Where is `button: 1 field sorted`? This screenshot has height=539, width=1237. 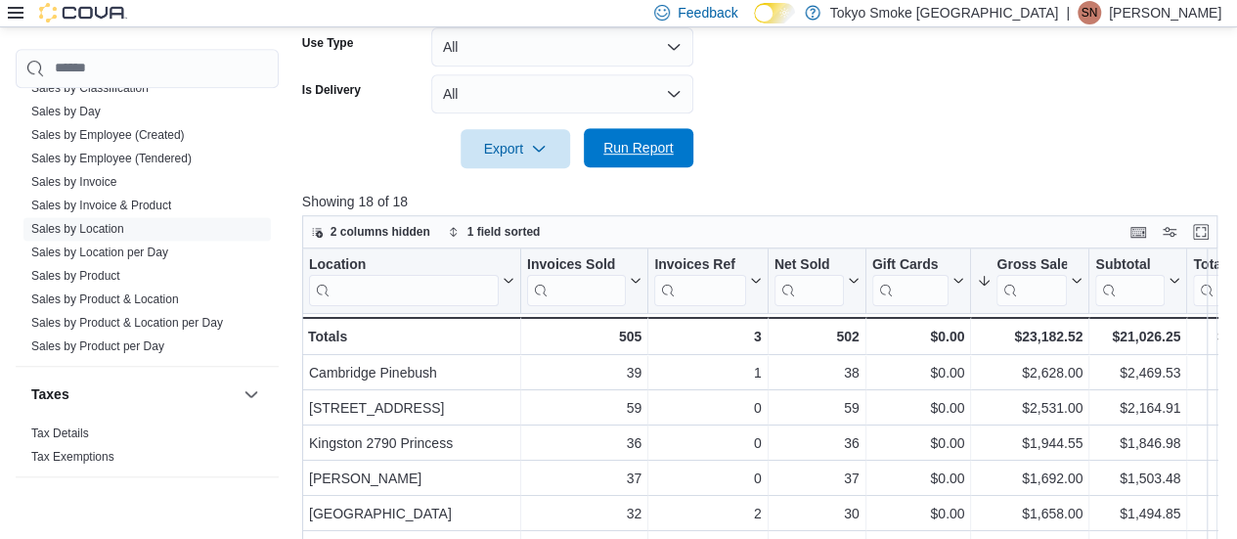
button: 1 field sorted is located at coordinates (494, 232).